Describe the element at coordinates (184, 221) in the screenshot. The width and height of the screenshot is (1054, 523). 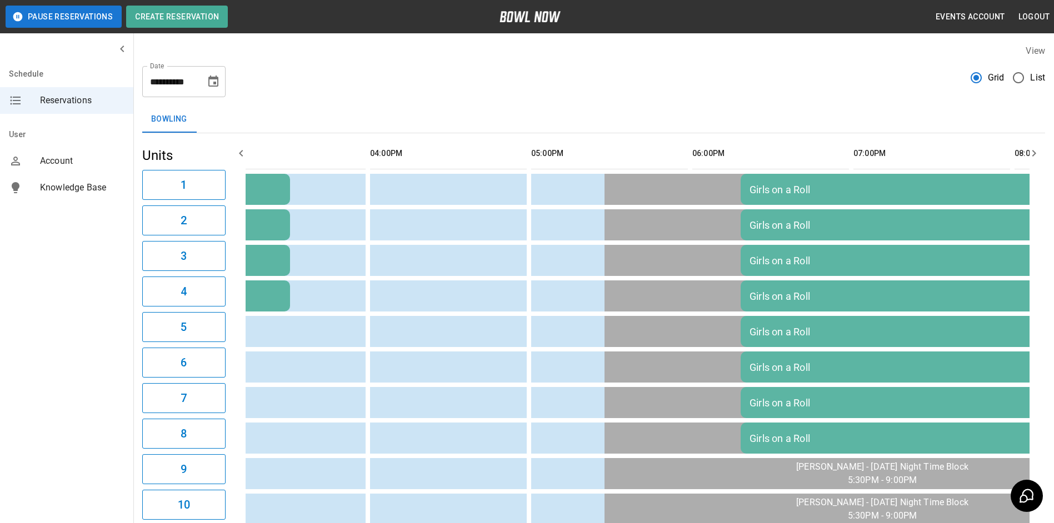
I see `button: 2` at that location.